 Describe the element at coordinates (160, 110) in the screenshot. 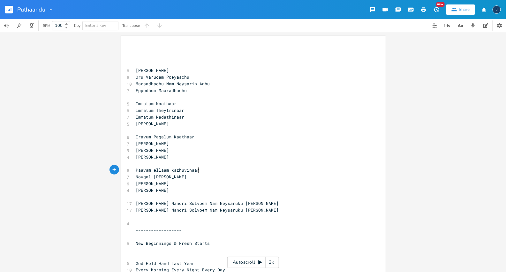

I see `span: Immatum Theytrinaar` at that location.